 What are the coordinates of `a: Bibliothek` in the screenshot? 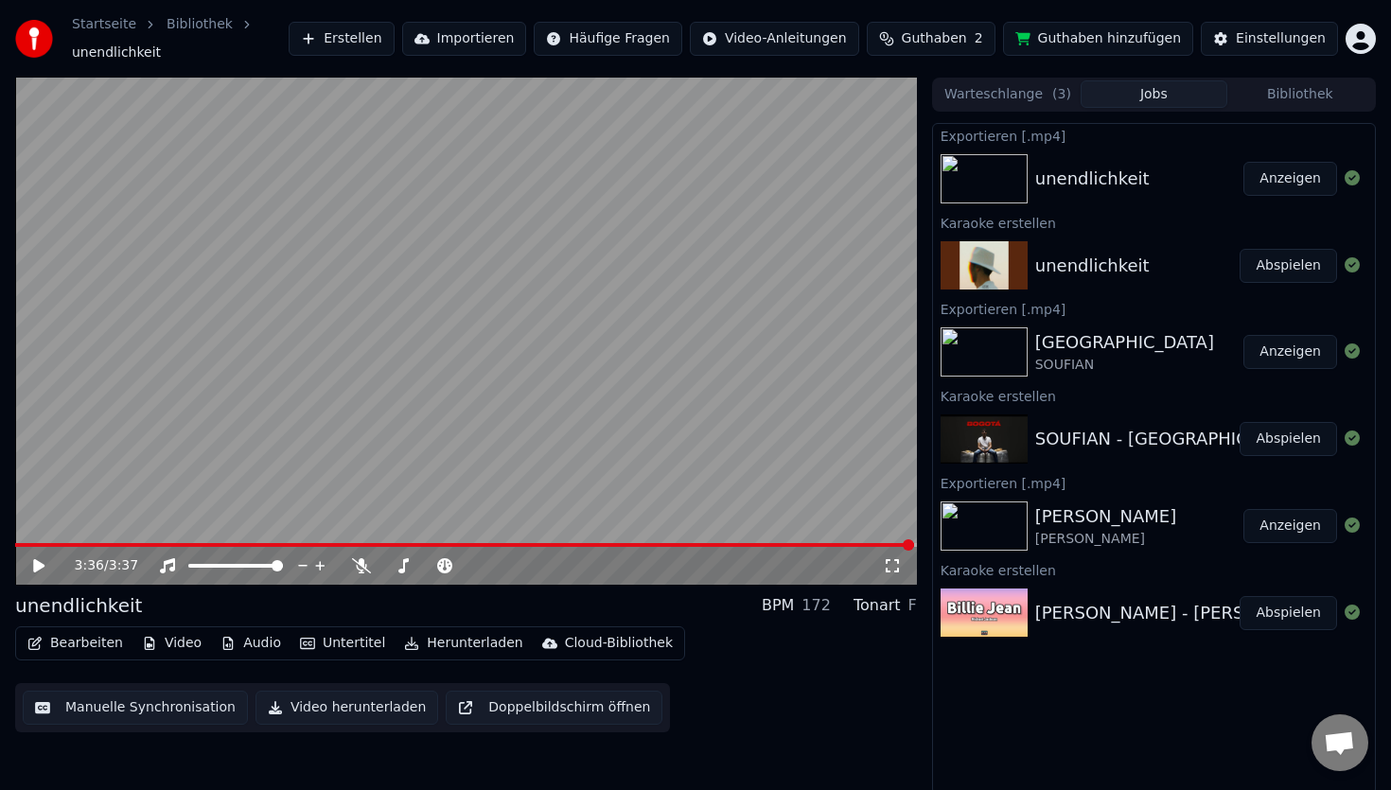 It's located at (200, 25).